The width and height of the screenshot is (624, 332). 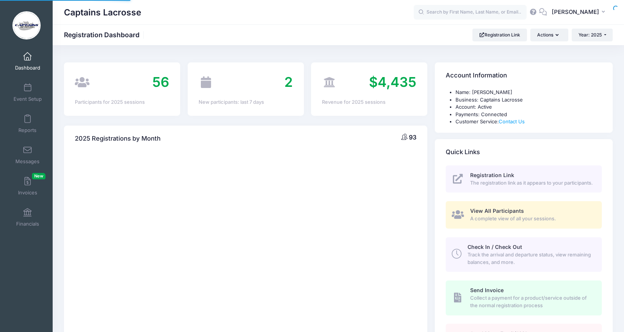 What do you see at coordinates (524, 215) in the screenshot?
I see `a: View All Participants A complete view of all your sessions.` at bounding box center [524, 215].